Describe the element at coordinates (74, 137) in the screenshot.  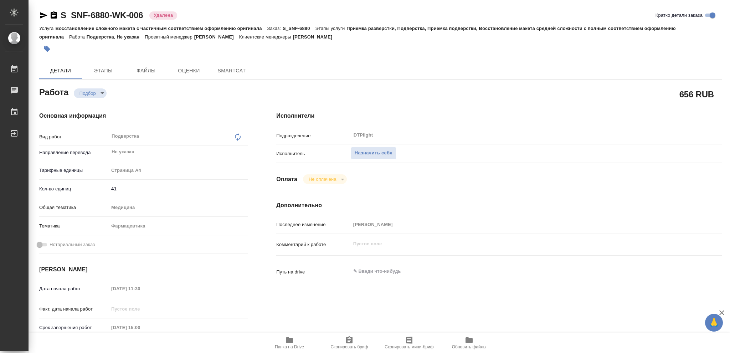
I see `p: Вид работ` at that location.